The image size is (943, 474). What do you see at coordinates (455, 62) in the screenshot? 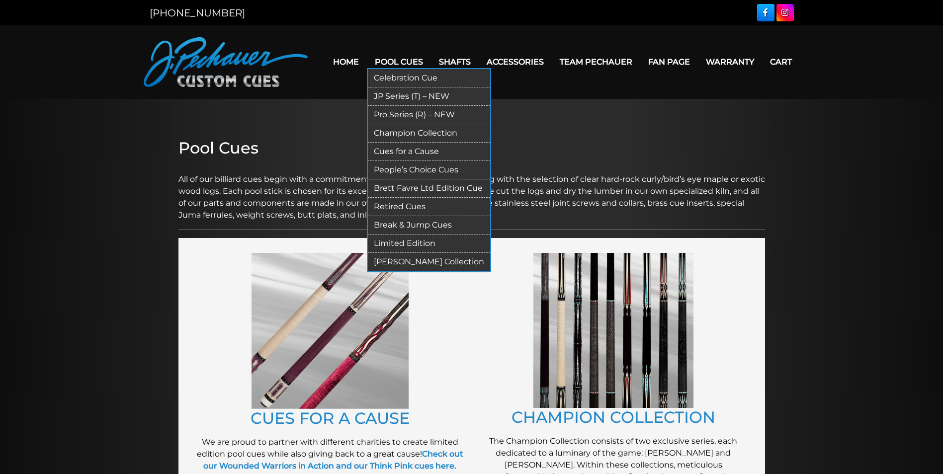
I see `a: Shafts` at bounding box center [455, 62].